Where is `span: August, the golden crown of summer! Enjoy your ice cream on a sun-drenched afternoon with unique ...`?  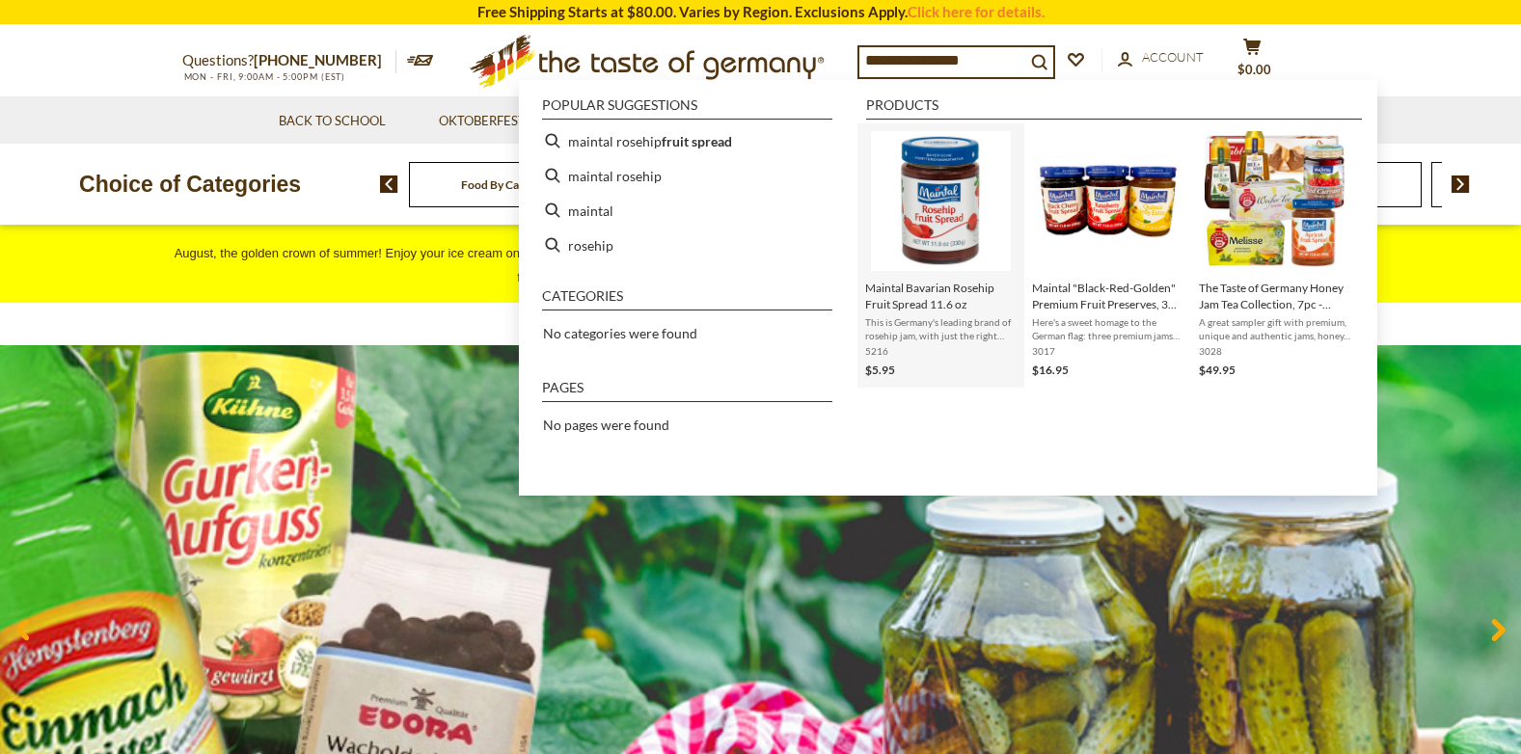
span: August, the golden crown of summer! Enjoy your ice cream on a sun-drenched afternoon with unique ... is located at coordinates (761, 265).